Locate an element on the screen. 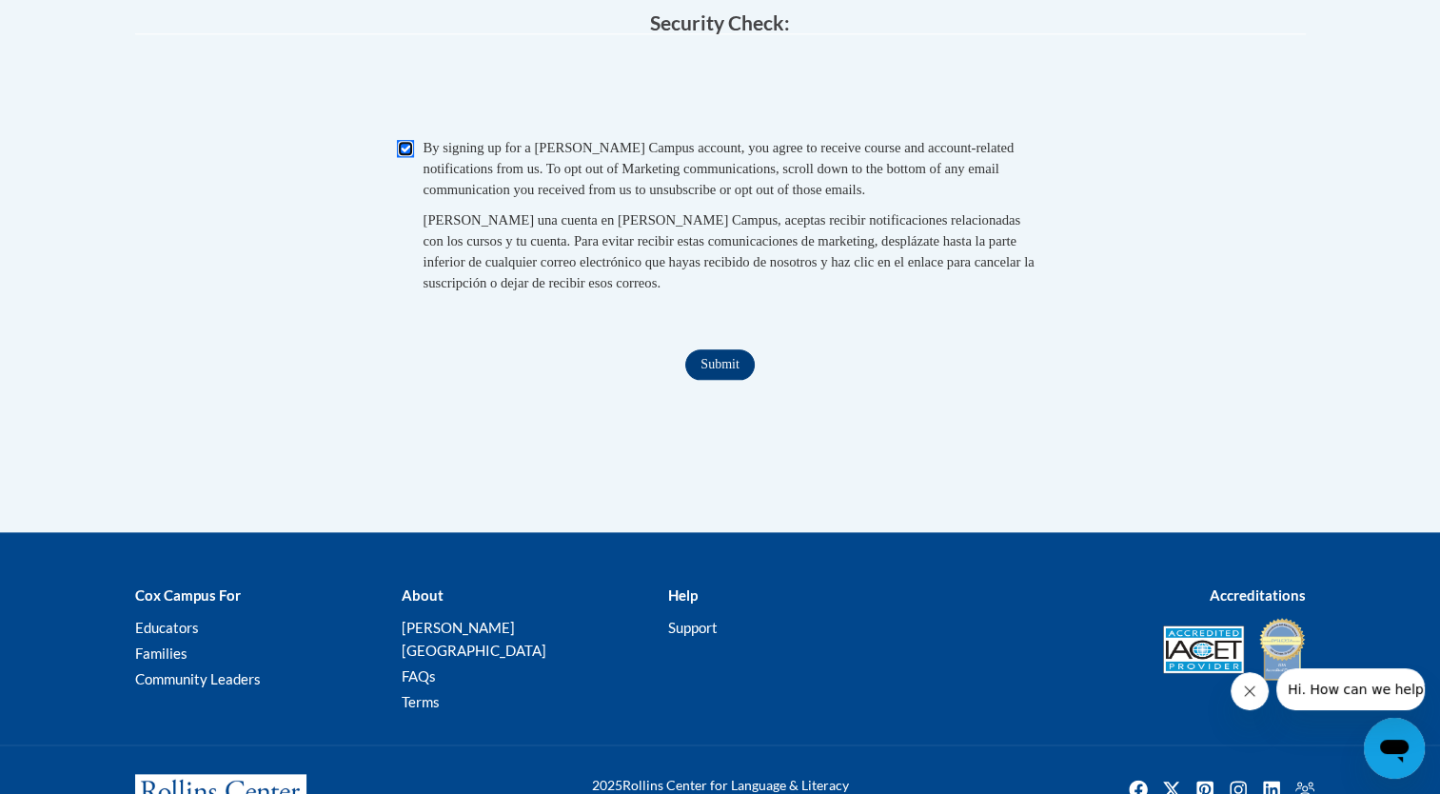  b: Help is located at coordinates (681, 595).